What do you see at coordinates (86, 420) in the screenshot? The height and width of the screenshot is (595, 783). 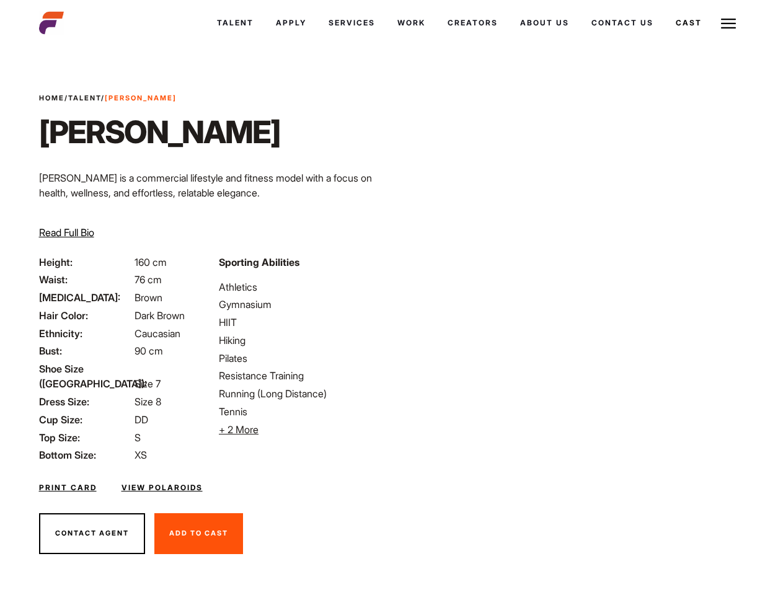 I see `span: Cup Size:` at bounding box center [86, 420].